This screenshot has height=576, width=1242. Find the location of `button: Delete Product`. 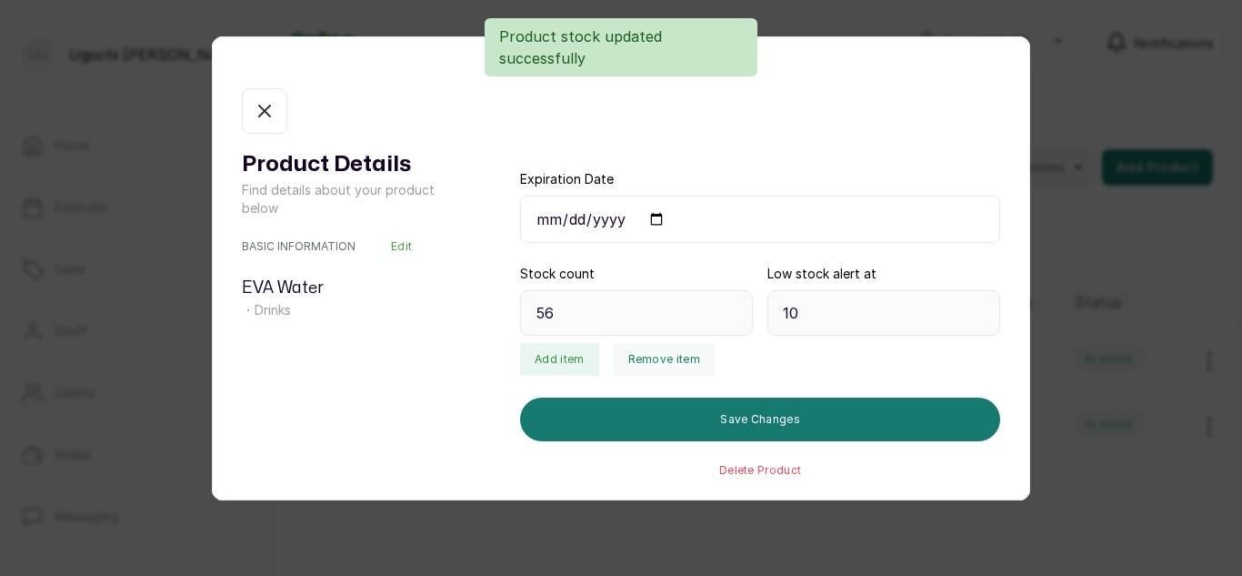

button: Delete Product is located at coordinates (760, 470).